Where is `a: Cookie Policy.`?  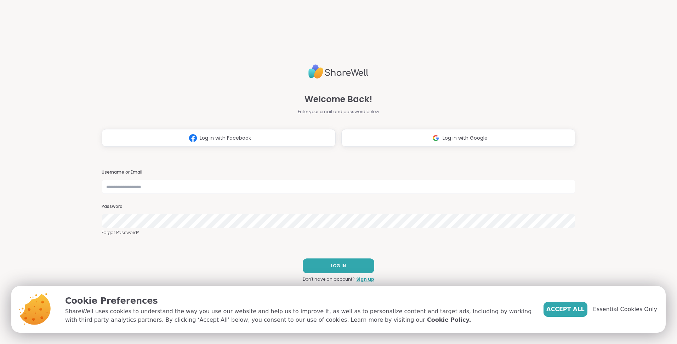 a: Cookie Policy. is located at coordinates (449, 320).